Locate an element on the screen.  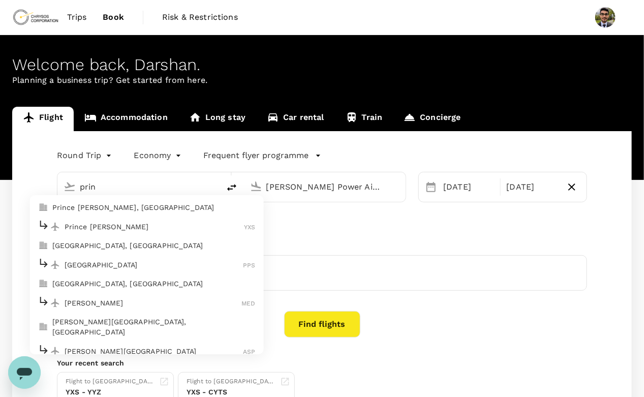
a: Car rental is located at coordinates (295, 119).